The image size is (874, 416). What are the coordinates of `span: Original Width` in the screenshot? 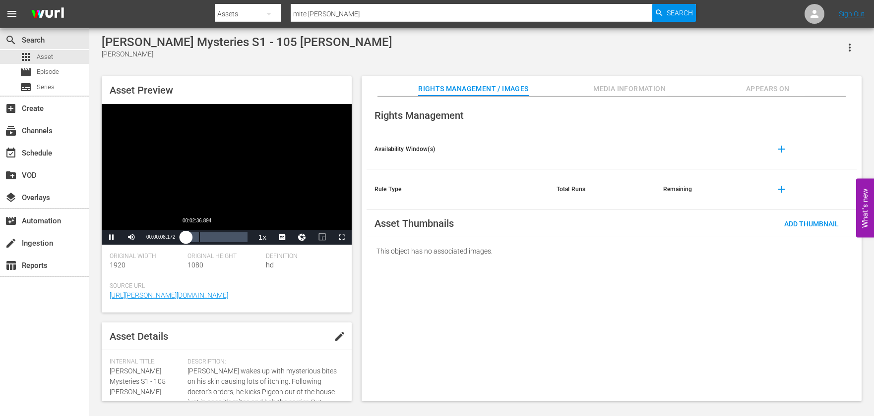 It's located at (146, 257).